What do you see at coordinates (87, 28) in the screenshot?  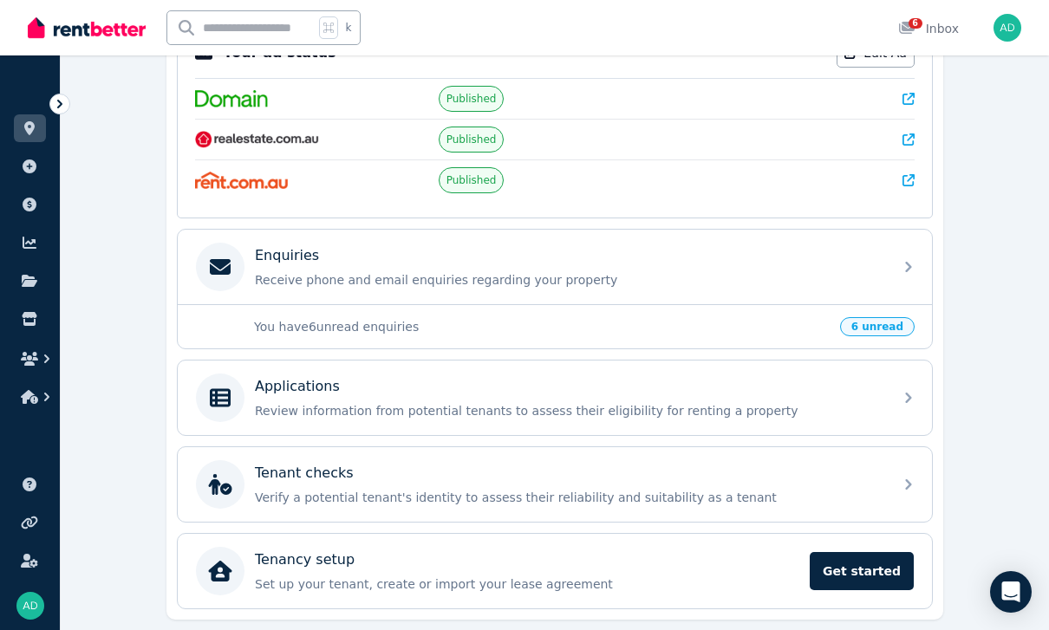 I see `img: RentBetter` at bounding box center [87, 28].